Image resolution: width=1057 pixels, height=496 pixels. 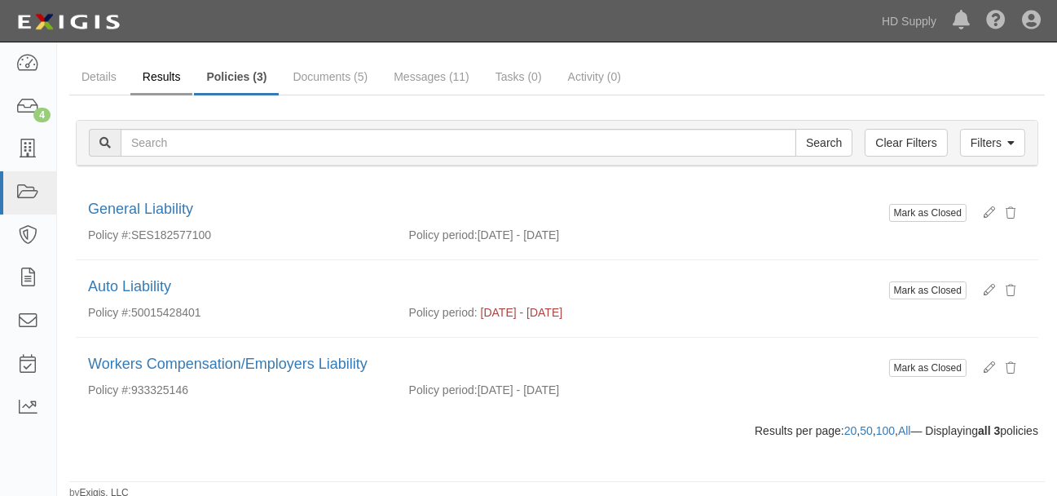 I want to click on div: 4, so click(x=42, y=115).